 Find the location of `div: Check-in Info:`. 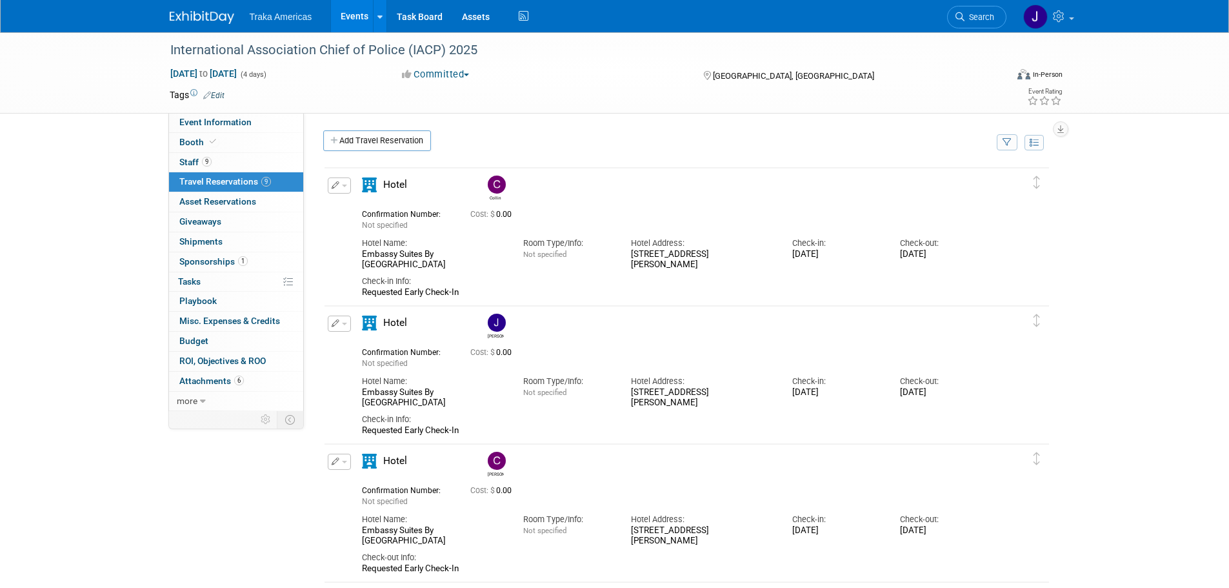

div: Check-in Info: is located at coordinates (675, 419).